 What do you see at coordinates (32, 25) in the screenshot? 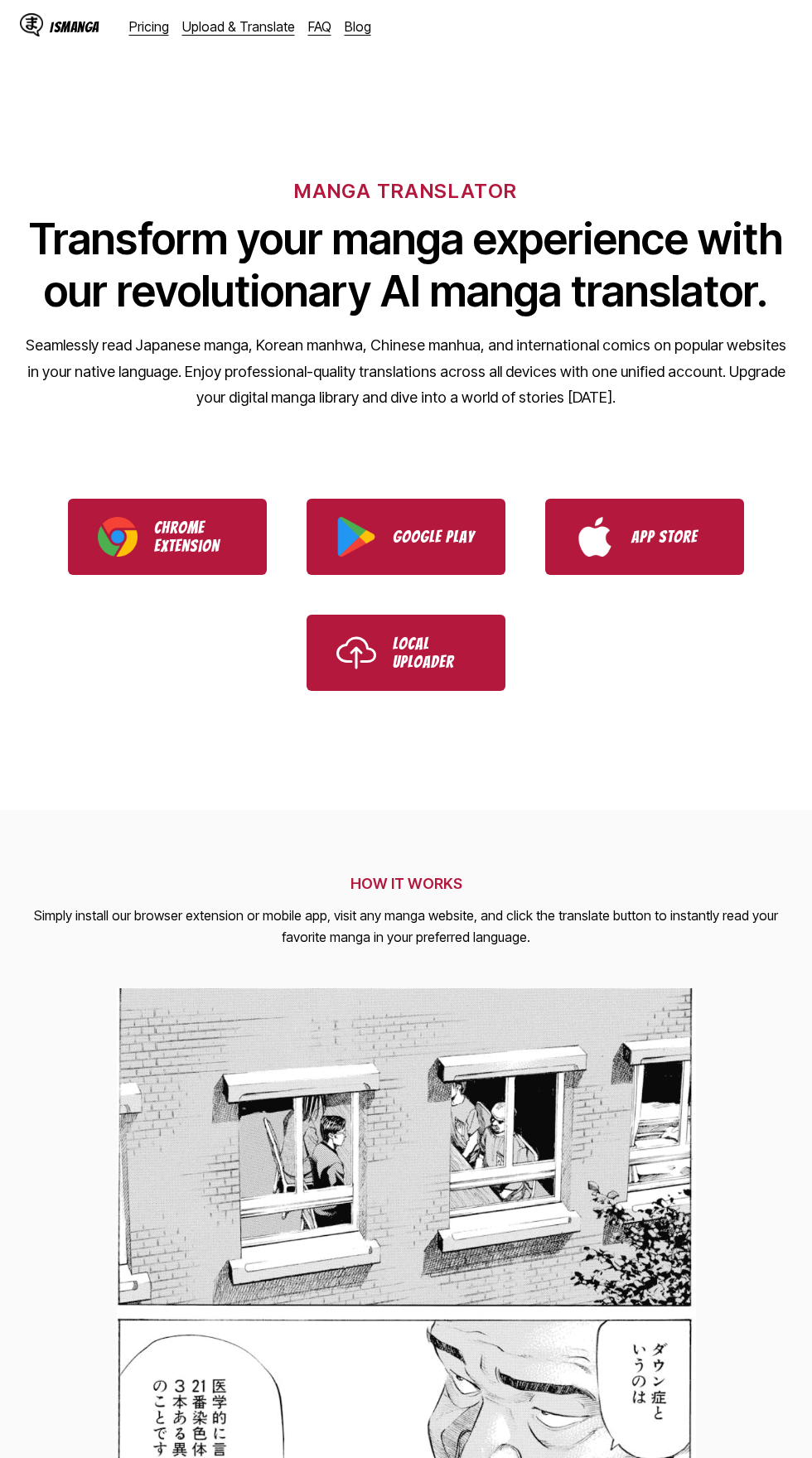
I see `img: IsManga Logo` at bounding box center [32, 25].